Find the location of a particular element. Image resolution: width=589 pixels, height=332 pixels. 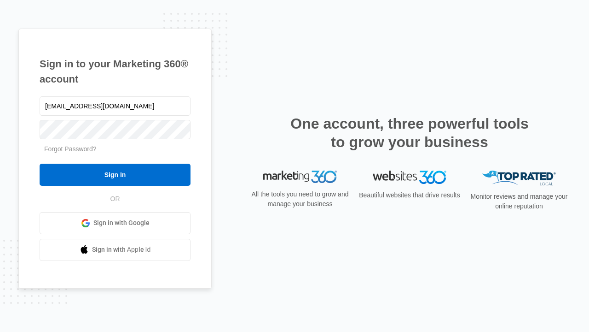

a: Sign in with Google is located at coordinates (115, 223).